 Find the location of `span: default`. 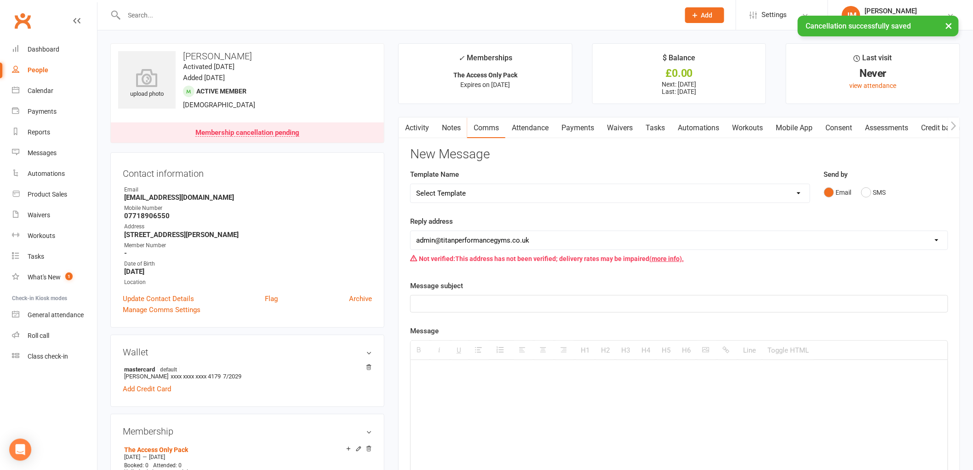

span: default is located at coordinates (168, 369).